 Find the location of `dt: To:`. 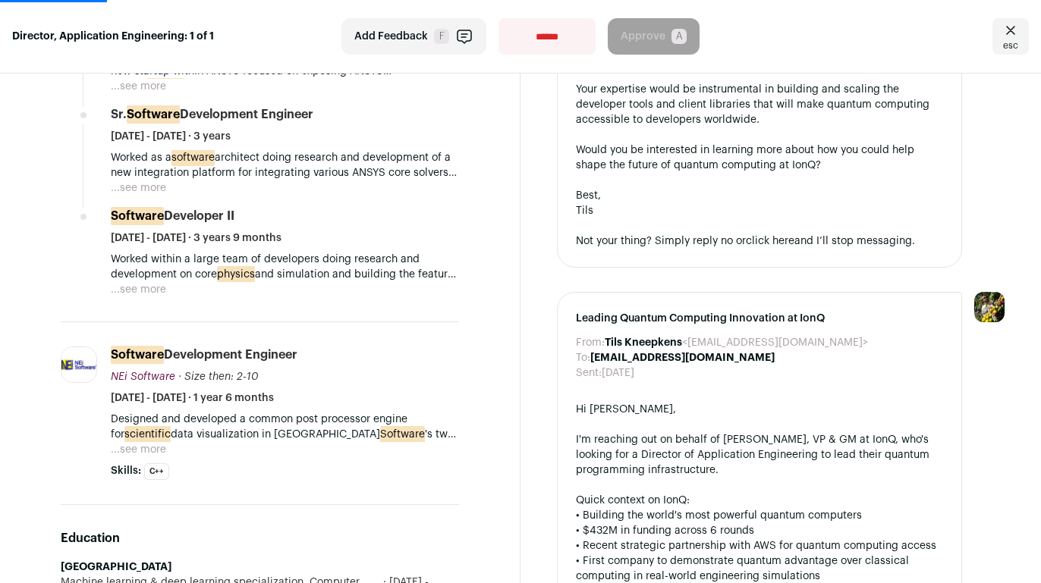

dt: To: is located at coordinates (582, 358).